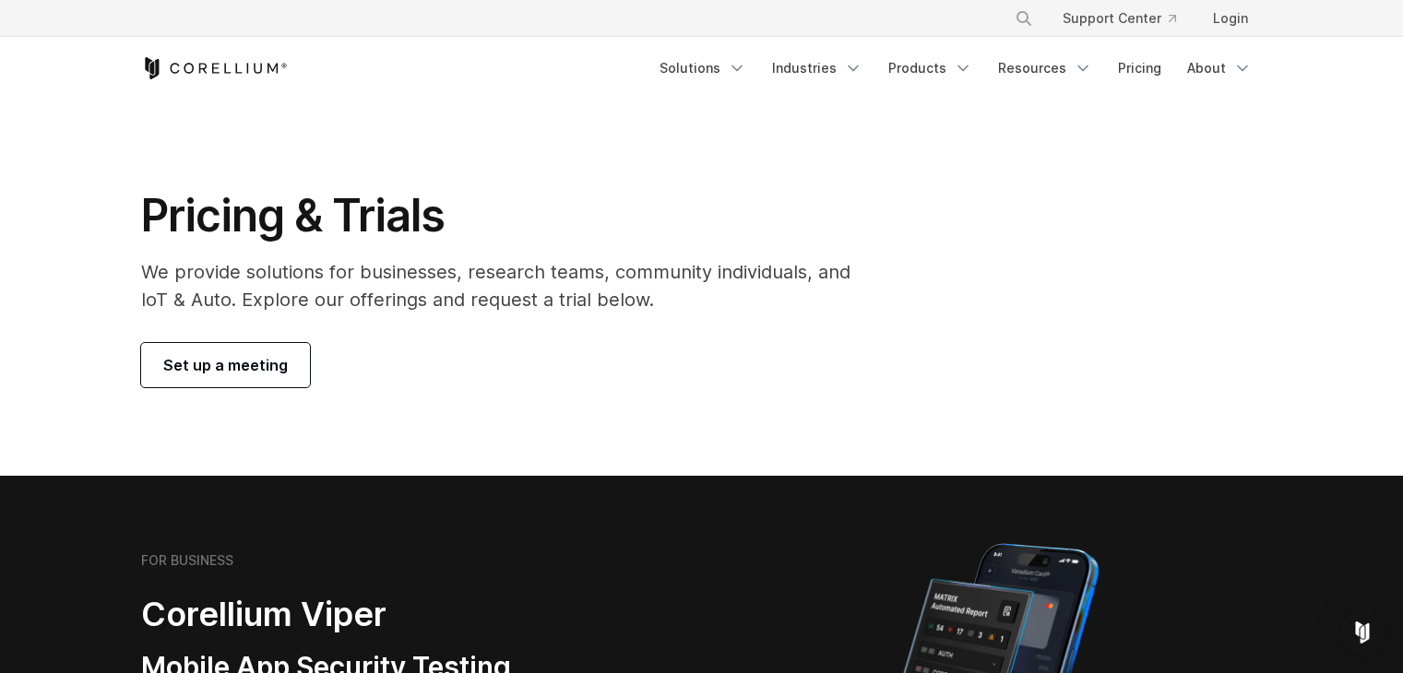 Image resolution: width=1403 pixels, height=673 pixels. Describe the element at coordinates (1219, 68) in the screenshot. I see `a: About` at that location.